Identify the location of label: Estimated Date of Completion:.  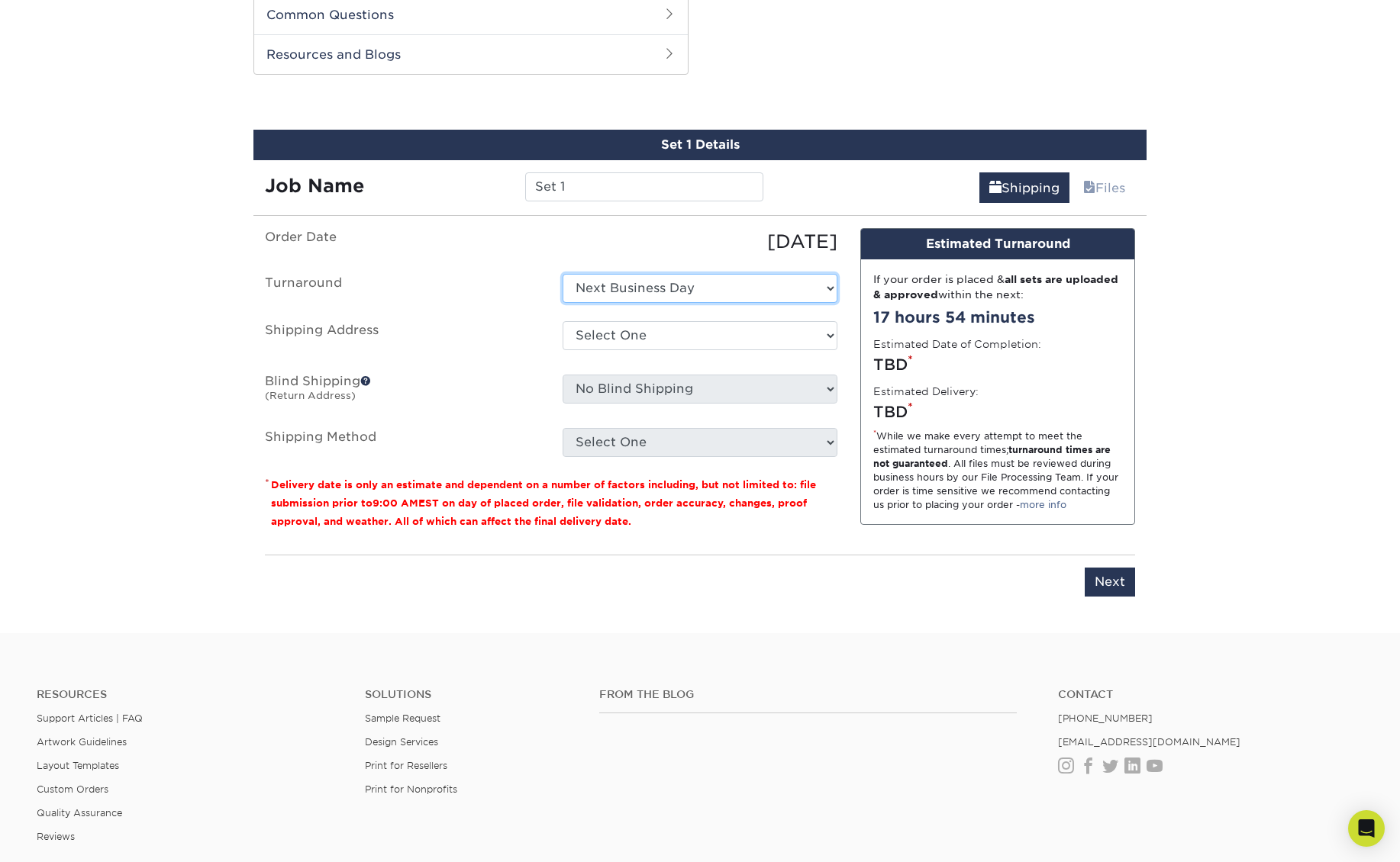
(957, 344).